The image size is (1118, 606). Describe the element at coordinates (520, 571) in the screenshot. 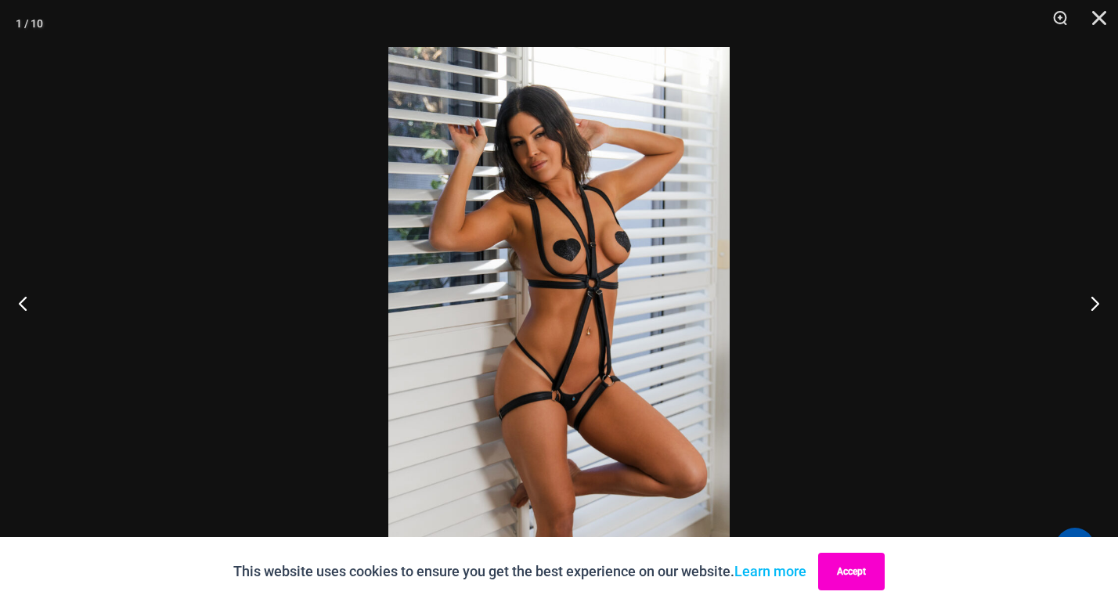

I see `p: This website uses cookies to ensure you get the best experience on our website.` at that location.